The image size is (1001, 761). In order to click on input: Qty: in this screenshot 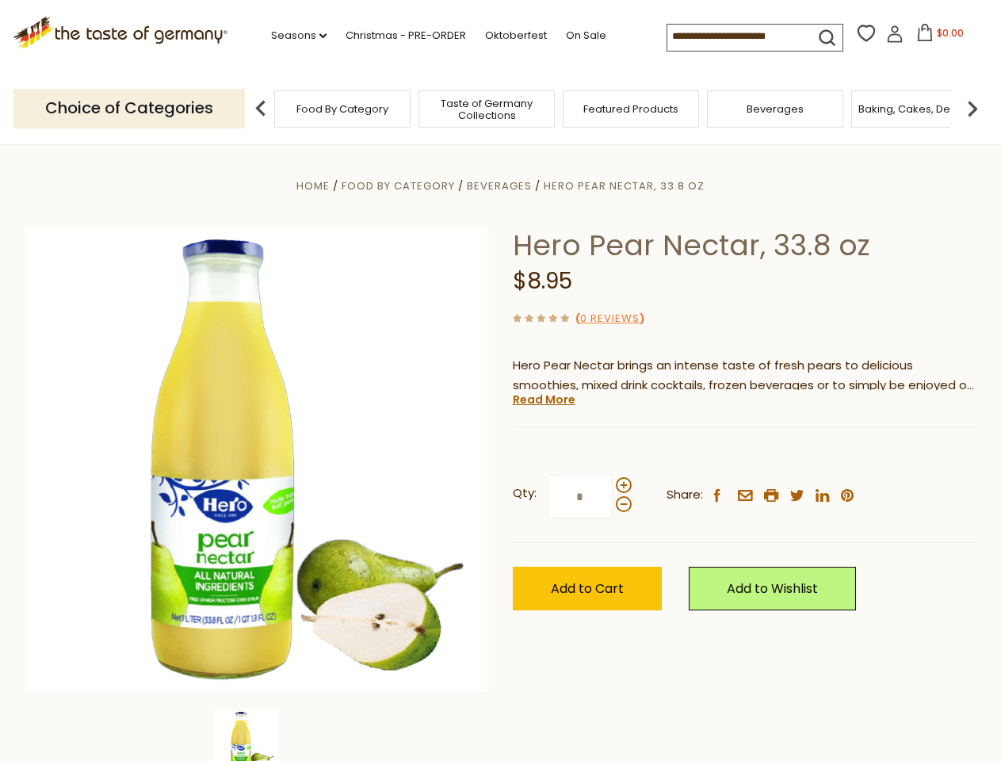, I will do `click(580, 496)`.